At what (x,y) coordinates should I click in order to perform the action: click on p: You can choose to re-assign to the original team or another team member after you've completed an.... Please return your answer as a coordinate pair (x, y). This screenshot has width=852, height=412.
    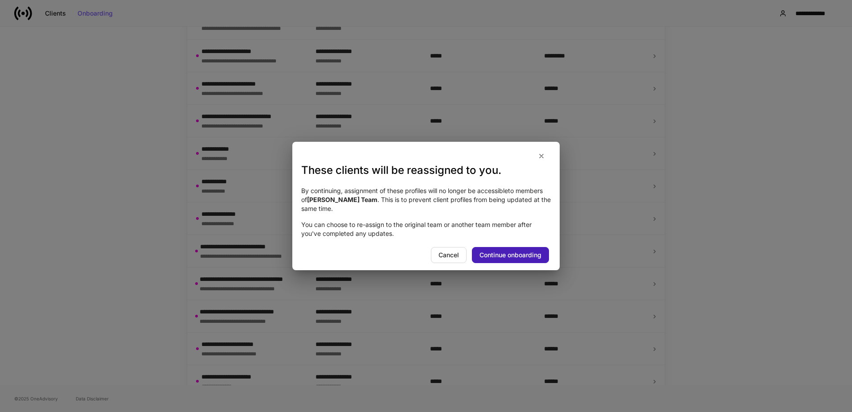
    Looking at the image, I should click on (426, 229).